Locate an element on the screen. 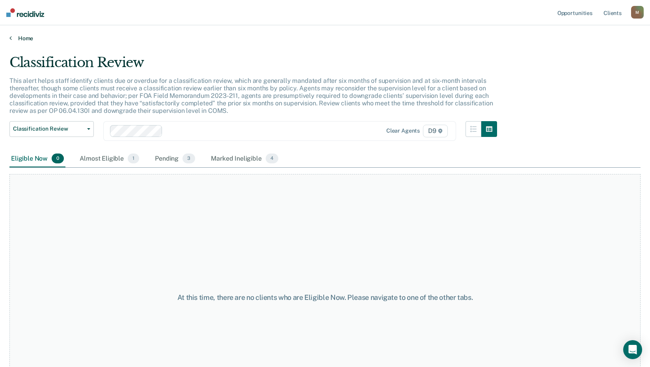  div: Eligible Now0 is located at coordinates (37, 159).